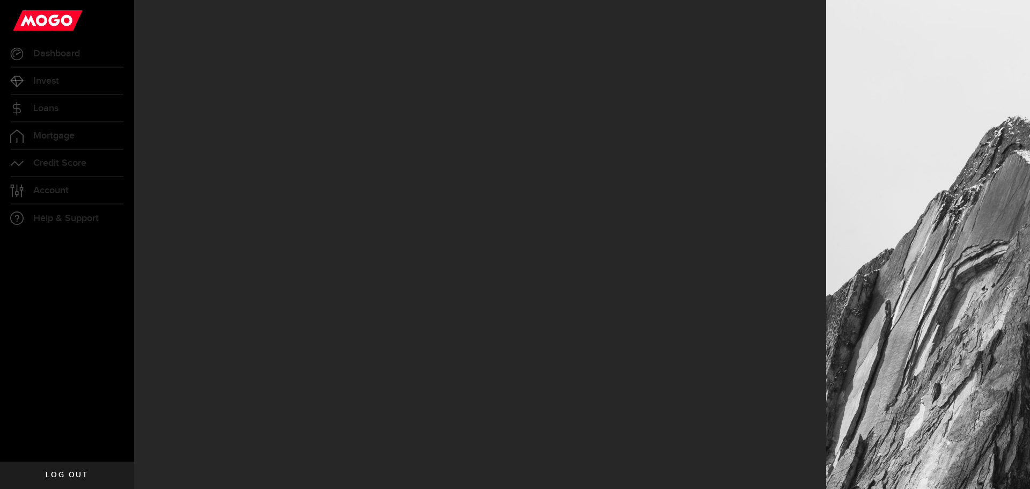  I want to click on span: Dashboard, so click(56, 54).